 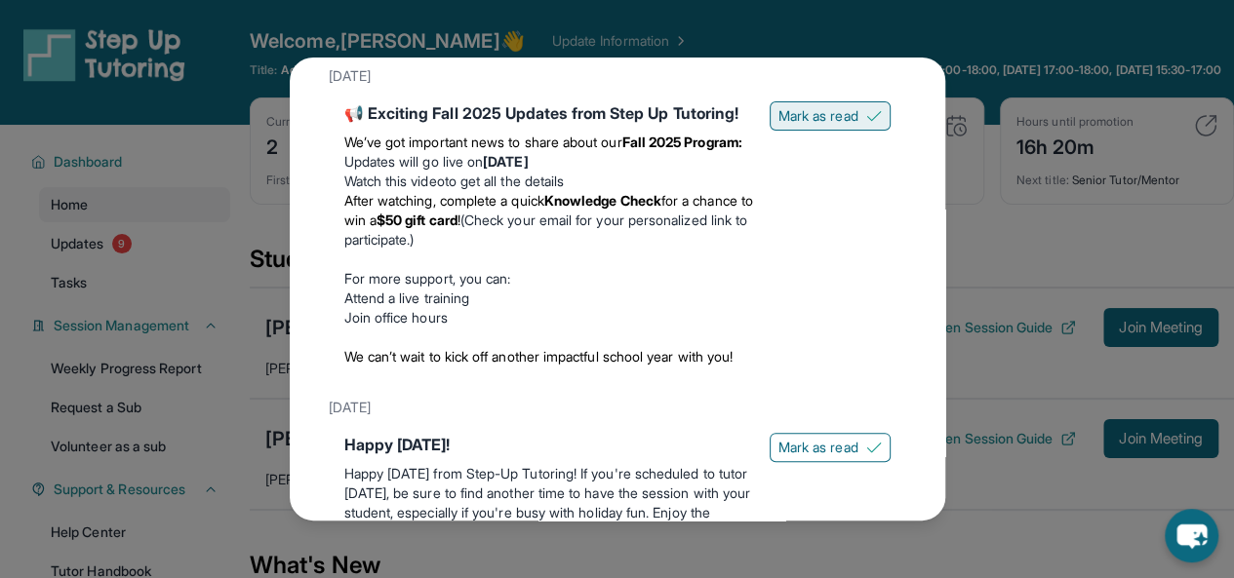 What do you see at coordinates (538, 356) in the screenshot?
I see `span: We can’t wait to kick off another impactful school year with you!` at bounding box center [538, 356].